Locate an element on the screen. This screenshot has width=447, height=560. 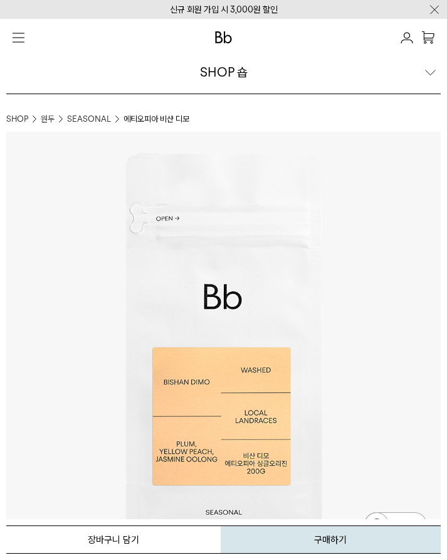
li: 에티오피아 비샨 디모 is located at coordinates (282, 119).